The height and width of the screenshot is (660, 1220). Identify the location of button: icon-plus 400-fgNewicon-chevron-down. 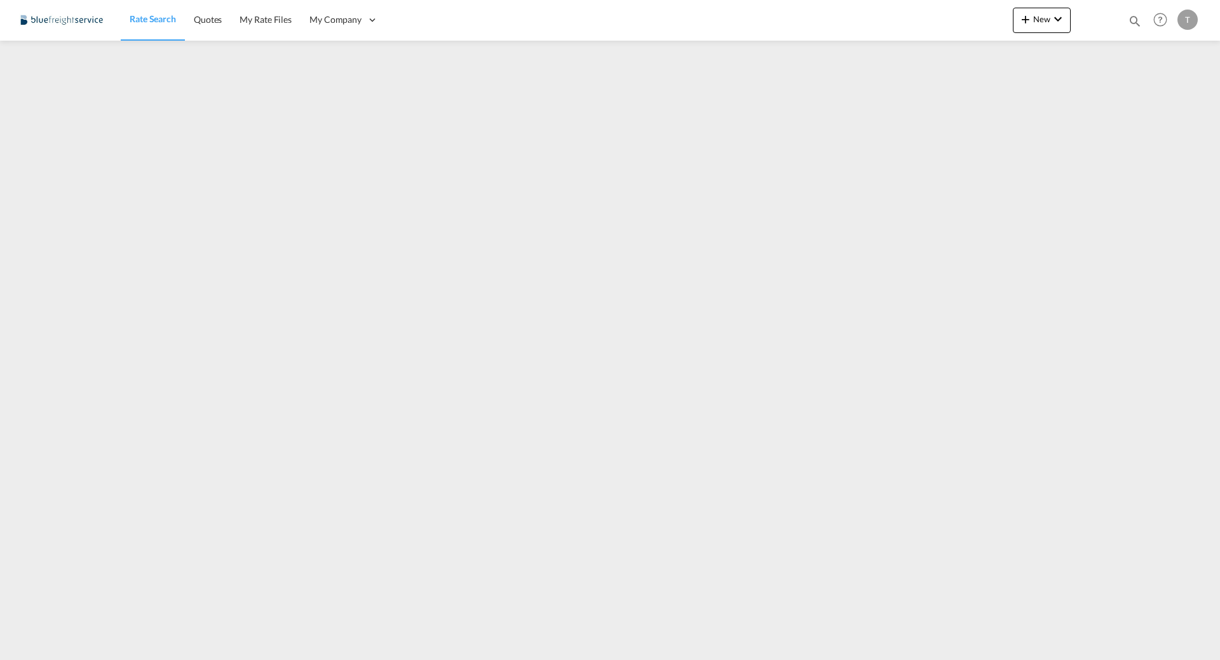
(1041, 20).